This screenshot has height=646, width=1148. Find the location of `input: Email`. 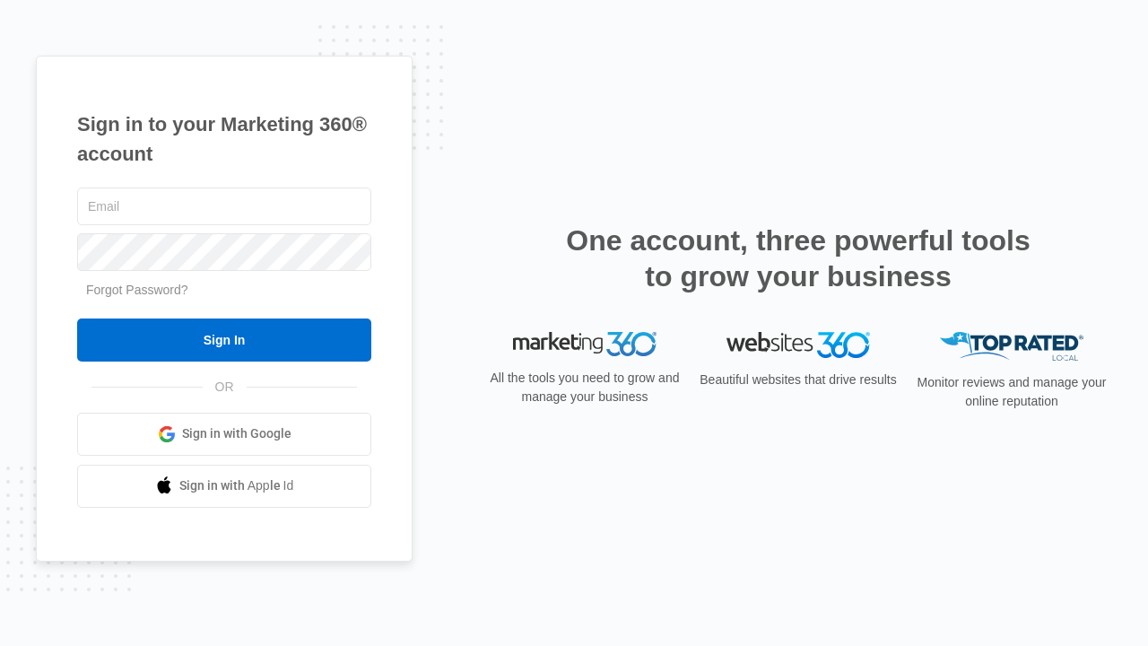

input: Email is located at coordinates (224, 206).